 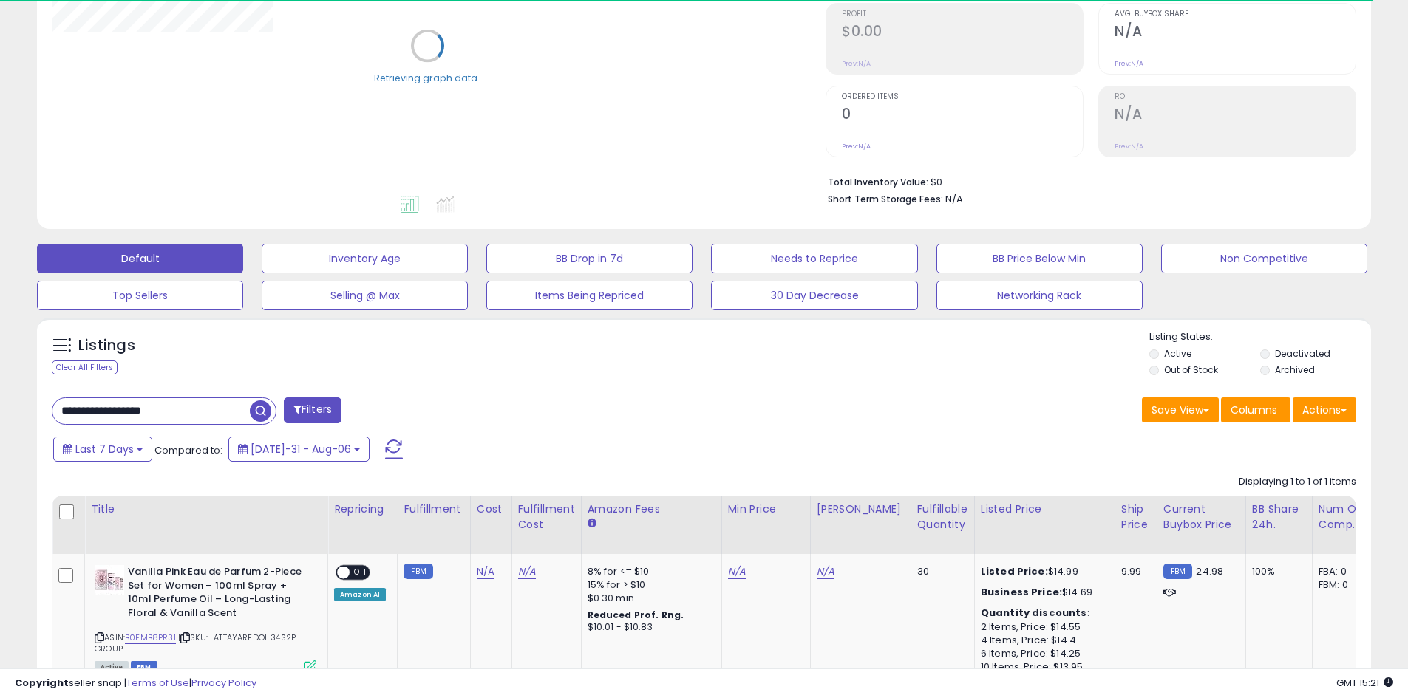 What do you see at coordinates (962, 33) in the screenshot?
I see `h2: $0.00` at bounding box center [962, 33].